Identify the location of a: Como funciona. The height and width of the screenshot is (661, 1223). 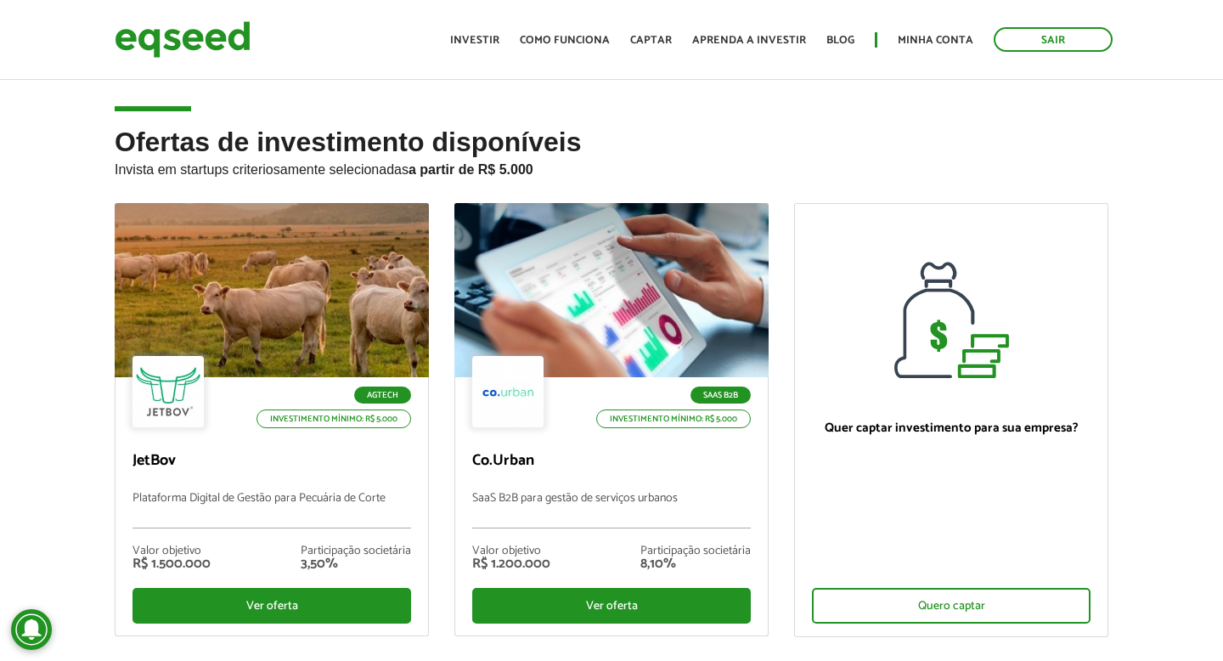
(565, 40).